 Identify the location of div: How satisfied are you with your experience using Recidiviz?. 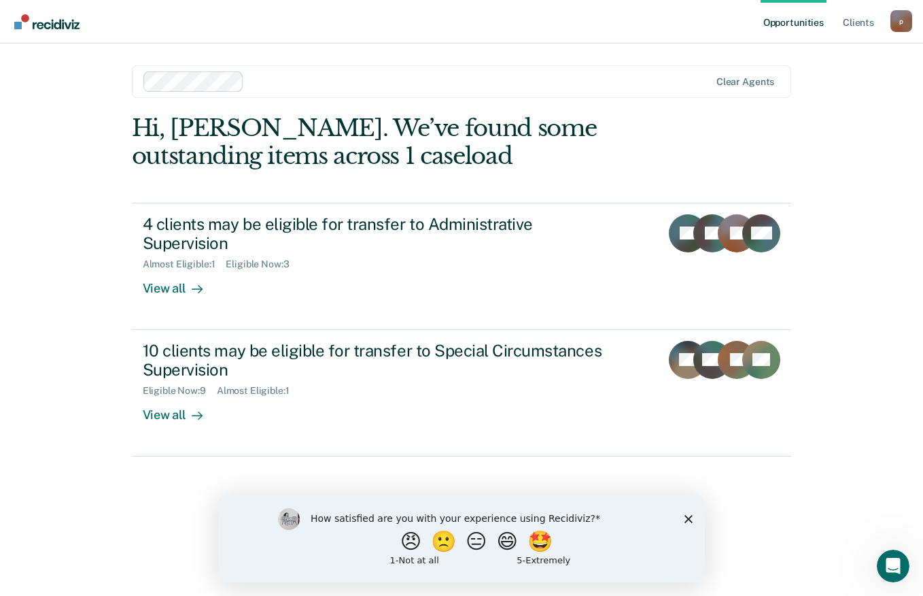
(250, 24).